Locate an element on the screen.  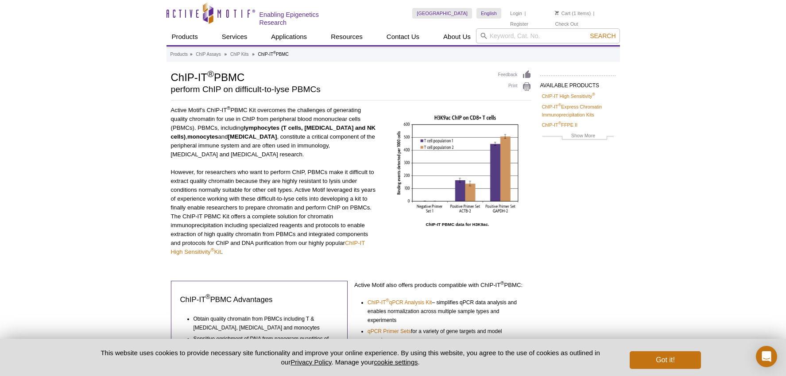
p: Active Motif also offers products compatible with ChIP-IT PBMC: is located at coordinates (443, 285).